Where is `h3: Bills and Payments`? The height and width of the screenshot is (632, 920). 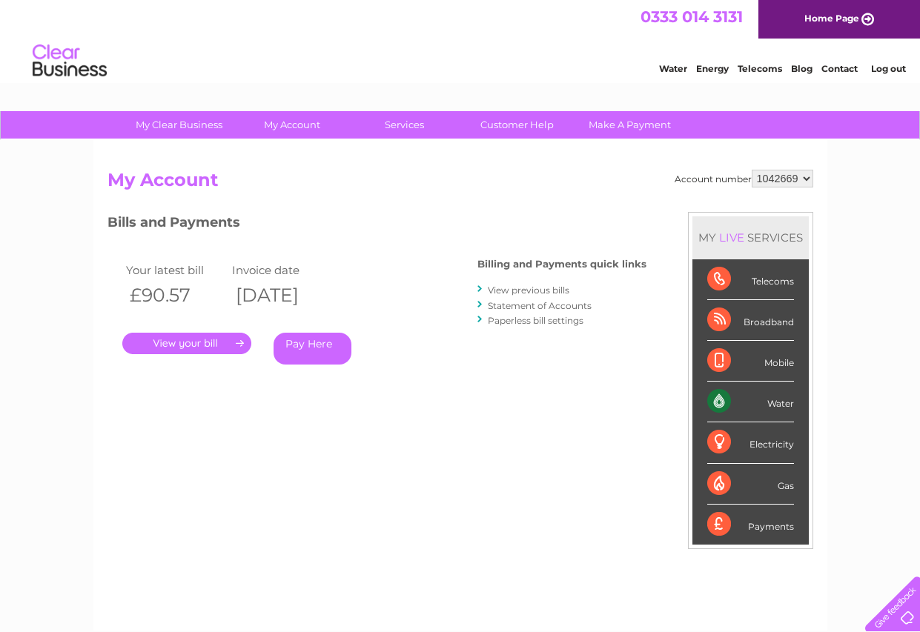
h3: Bills and Payments is located at coordinates (377, 225).